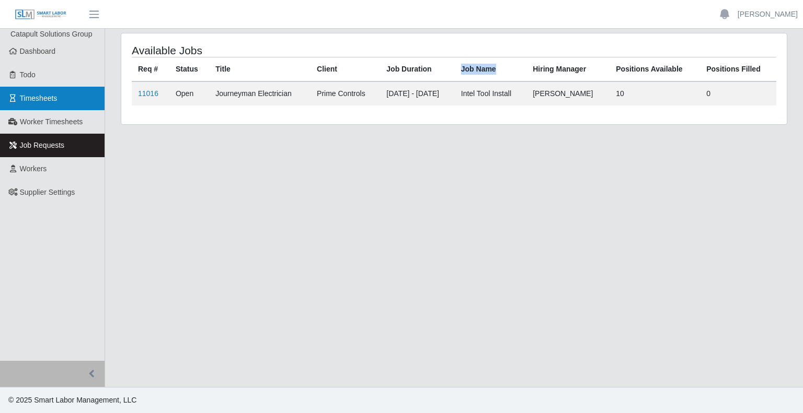  What do you see at coordinates (345, 70) in the screenshot?
I see `th: Client` at bounding box center [345, 70].